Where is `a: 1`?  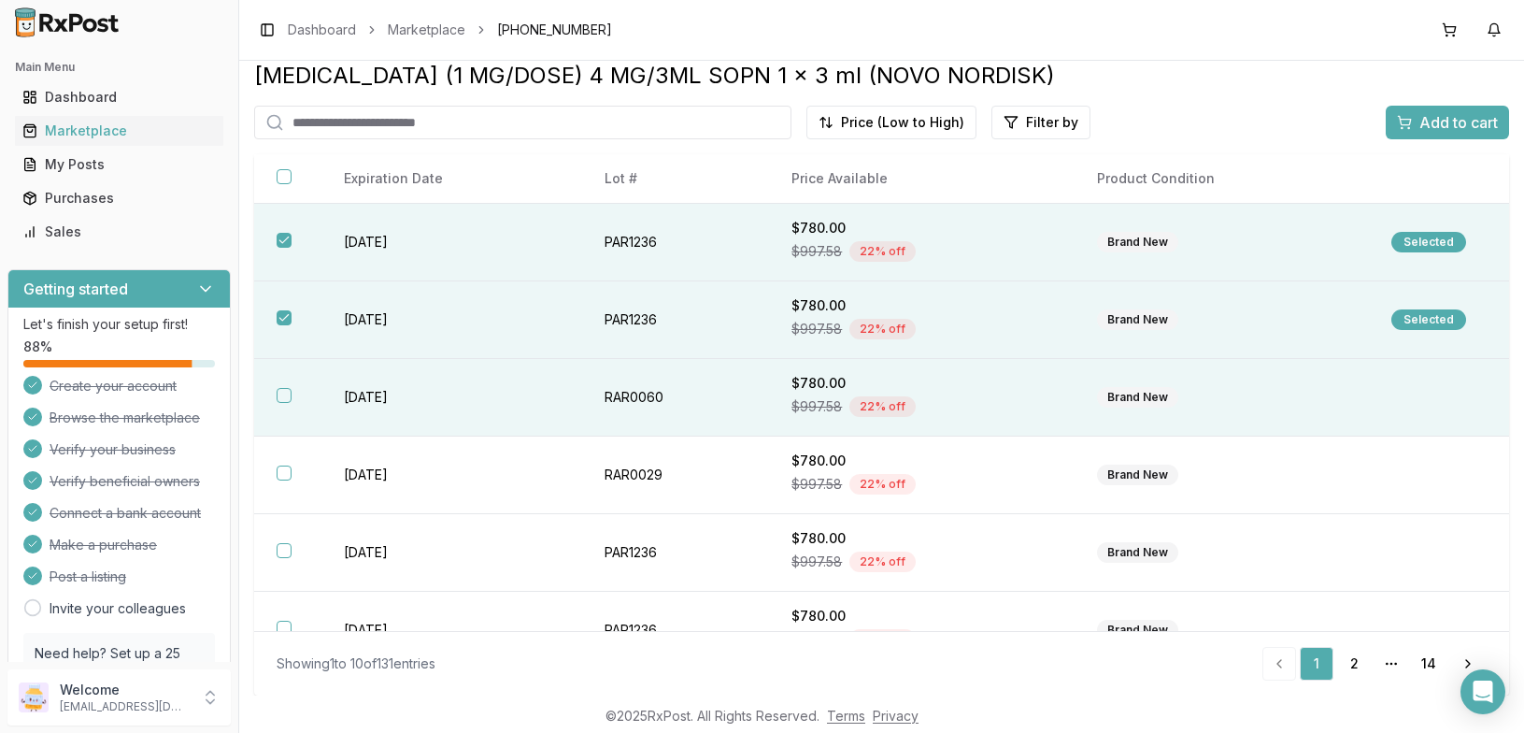 a: 1 is located at coordinates (1317, 663).